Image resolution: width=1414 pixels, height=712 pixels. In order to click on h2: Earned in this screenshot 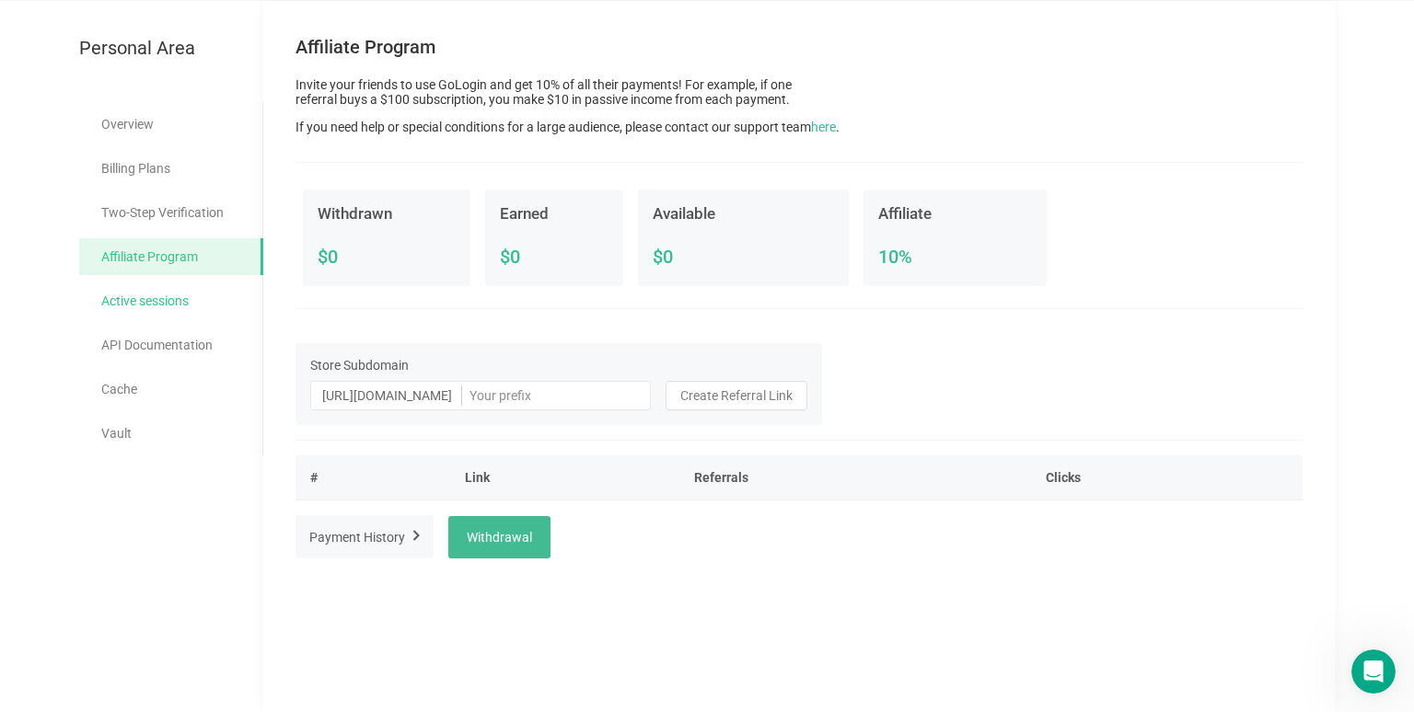, I will do `click(554, 214)`.